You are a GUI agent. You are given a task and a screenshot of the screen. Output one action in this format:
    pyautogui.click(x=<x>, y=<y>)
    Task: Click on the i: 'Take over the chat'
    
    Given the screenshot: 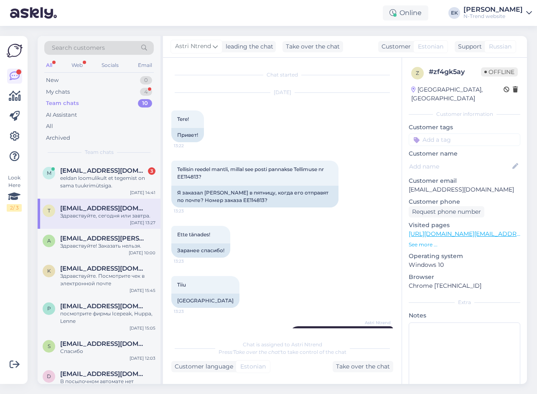 What is the action you would take?
    pyautogui.click(x=257, y=352)
    